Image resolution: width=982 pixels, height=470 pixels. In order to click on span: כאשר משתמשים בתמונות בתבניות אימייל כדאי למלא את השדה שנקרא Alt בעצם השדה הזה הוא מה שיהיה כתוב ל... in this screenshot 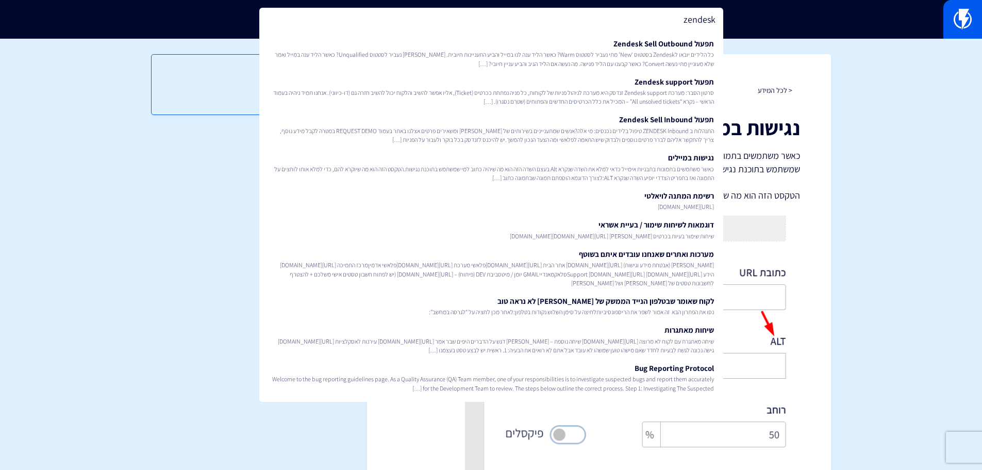, I will do `click(491, 173)`.